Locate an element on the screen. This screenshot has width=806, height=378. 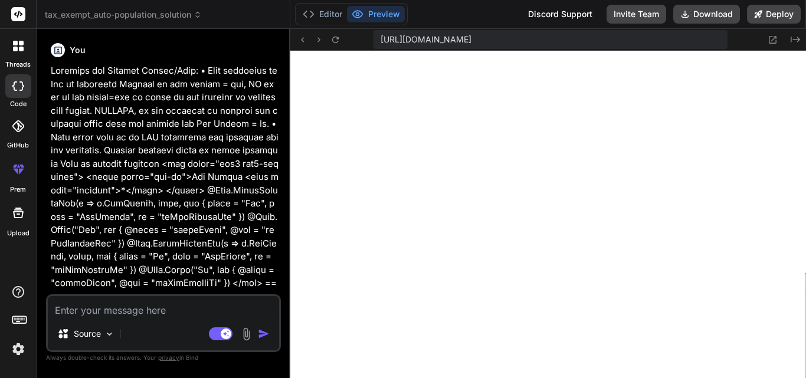
button: Editor is located at coordinates (322, 14).